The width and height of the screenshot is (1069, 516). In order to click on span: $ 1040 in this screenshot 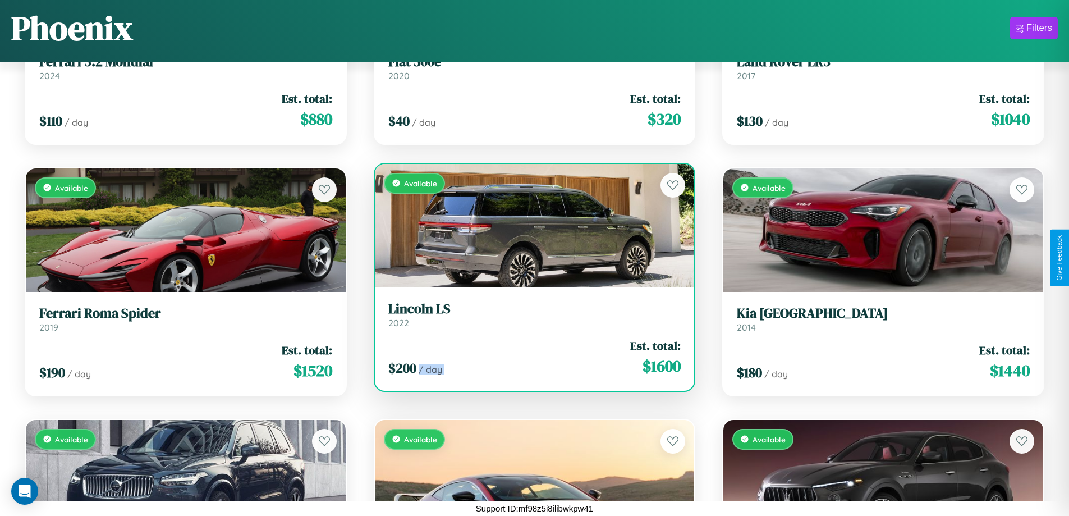, I will do `click(1010, 119)`.